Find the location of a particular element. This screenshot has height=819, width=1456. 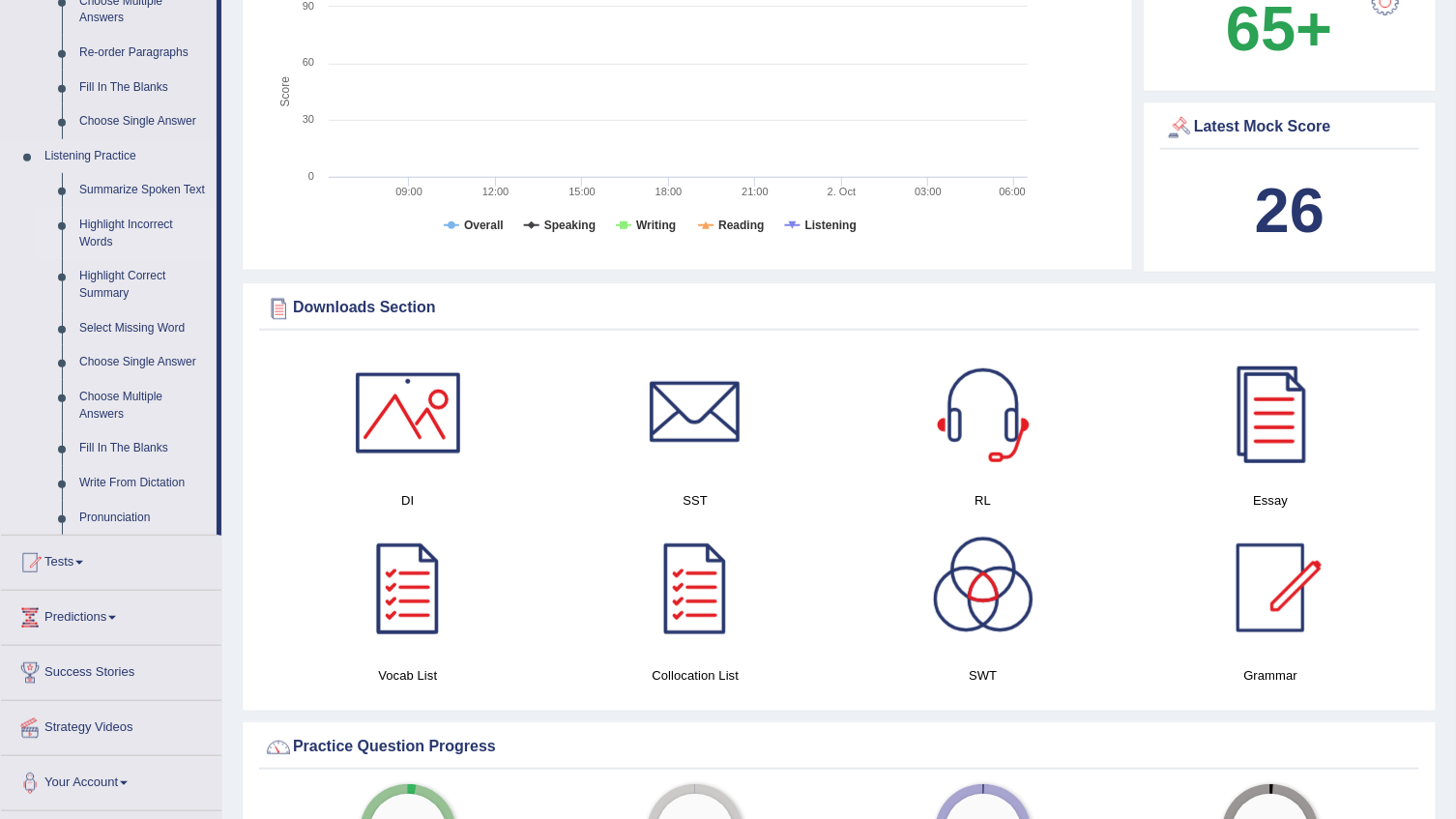

tspan: Reading is located at coordinates (740, 226).